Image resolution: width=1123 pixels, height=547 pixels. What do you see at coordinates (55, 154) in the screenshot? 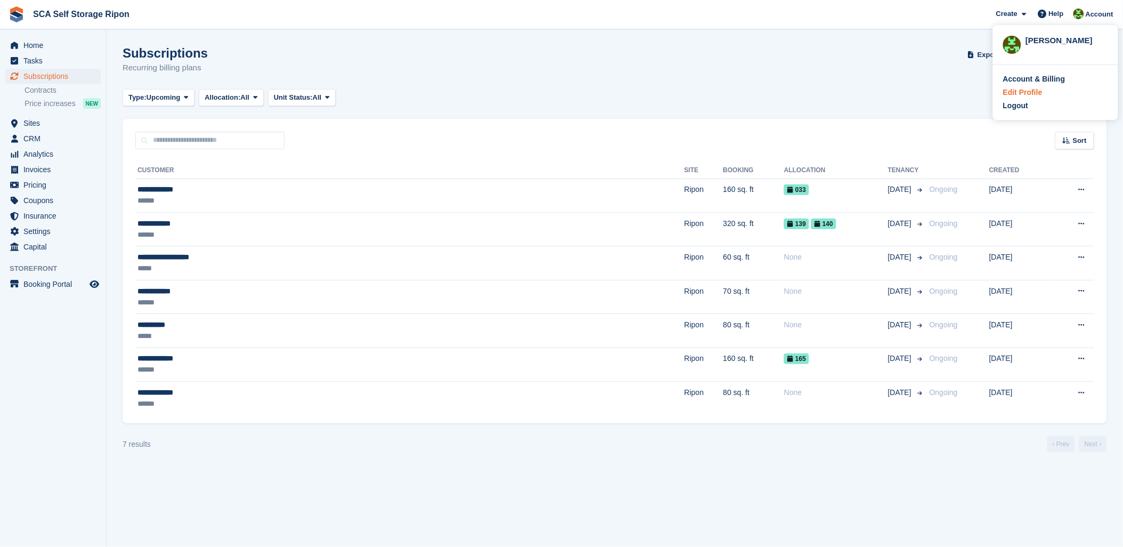
I see `span: Analytics` at bounding box center [55, 154].